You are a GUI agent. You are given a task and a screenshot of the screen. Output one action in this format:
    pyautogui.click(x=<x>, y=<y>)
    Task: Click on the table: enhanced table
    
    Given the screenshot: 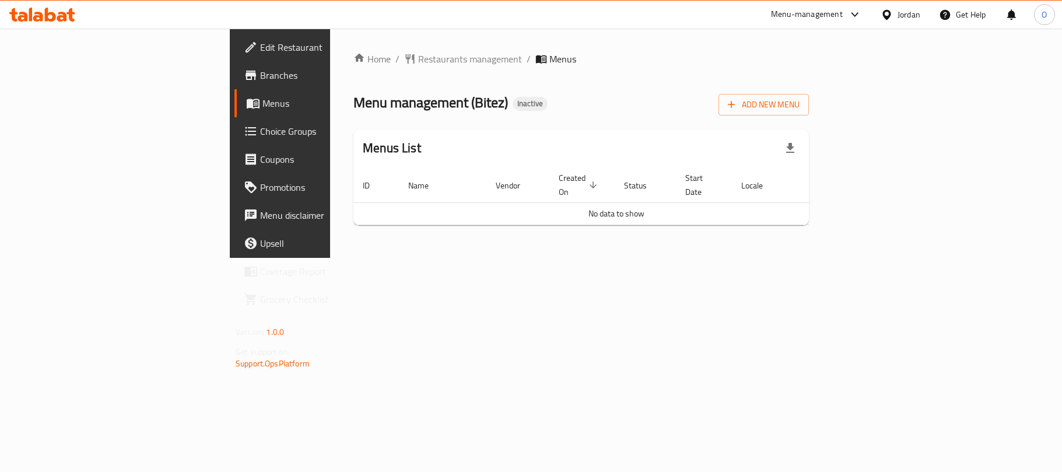 What is the action you would take?
    pyautogui.click(x=617, y=196)
    